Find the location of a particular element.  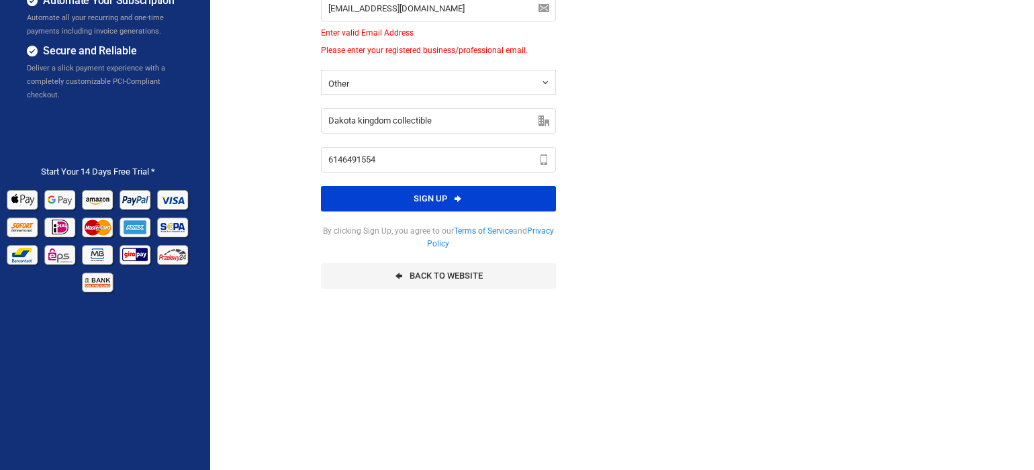

img: giropay is located at coordinates (136, 254).